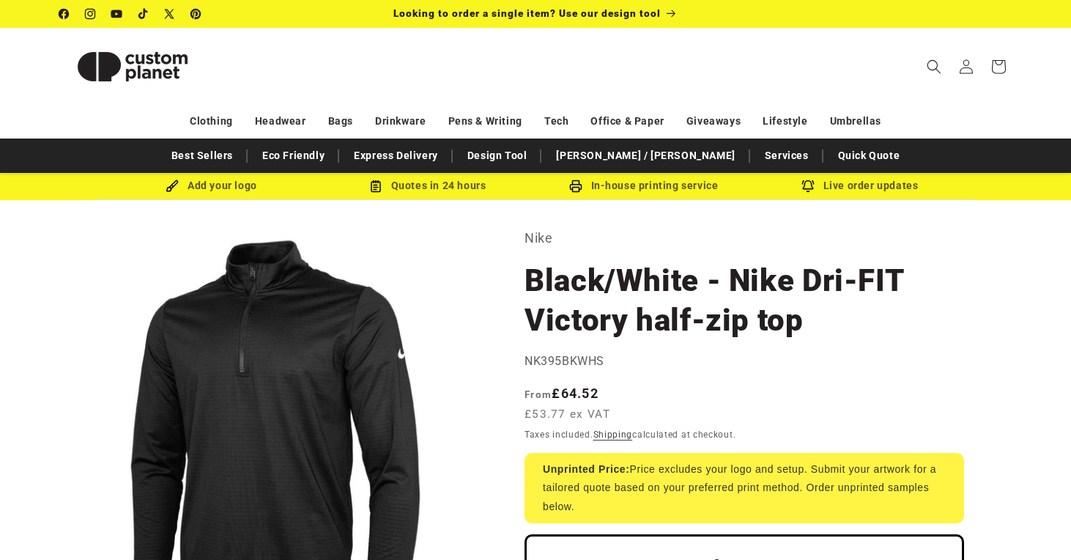 This screenshot has height=560, width=1071. What do you see at coordinates (400, 121) in the screenshot?
I see `a: Drinkware` at bounding box center [400, 121].